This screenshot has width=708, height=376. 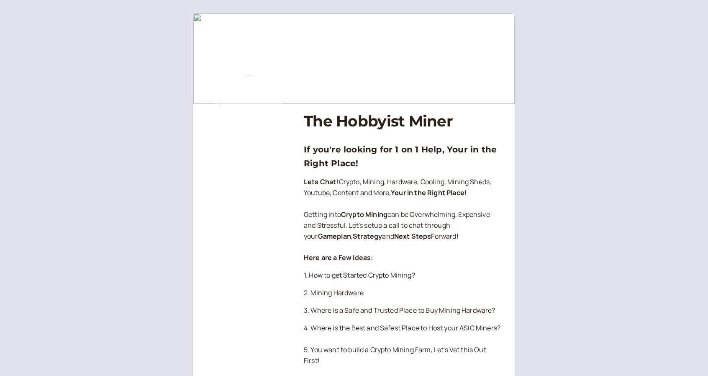 I want to click on strong: Lets Chat!, so click(x=322, y=182).